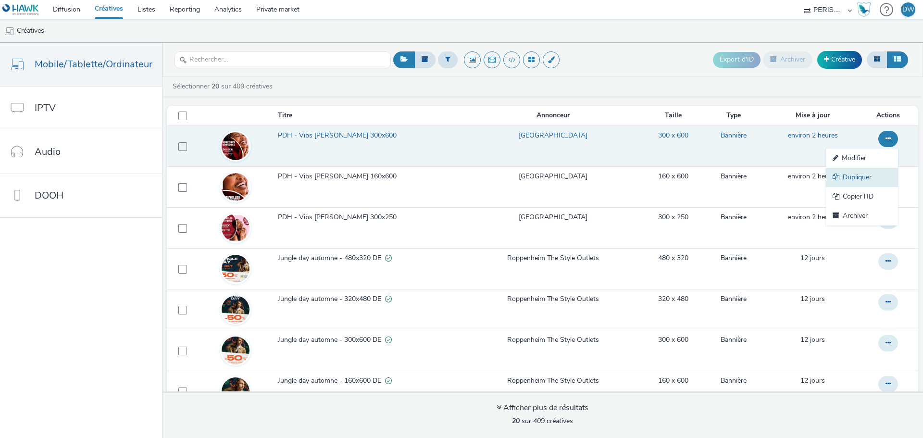 This screenshot has height=438, width=923. What do you see at coordinates (862, 216) in the screenshot?
I see `a: Archiver` at bounding box center [862, 216].